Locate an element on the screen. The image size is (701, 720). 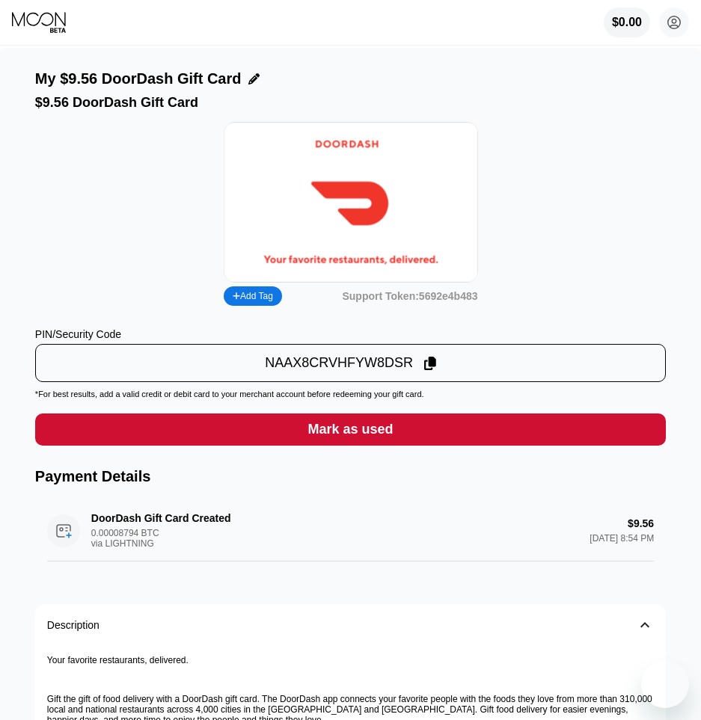
div: Support Token: 5692e4b483 is located at coordinates (409, 296).